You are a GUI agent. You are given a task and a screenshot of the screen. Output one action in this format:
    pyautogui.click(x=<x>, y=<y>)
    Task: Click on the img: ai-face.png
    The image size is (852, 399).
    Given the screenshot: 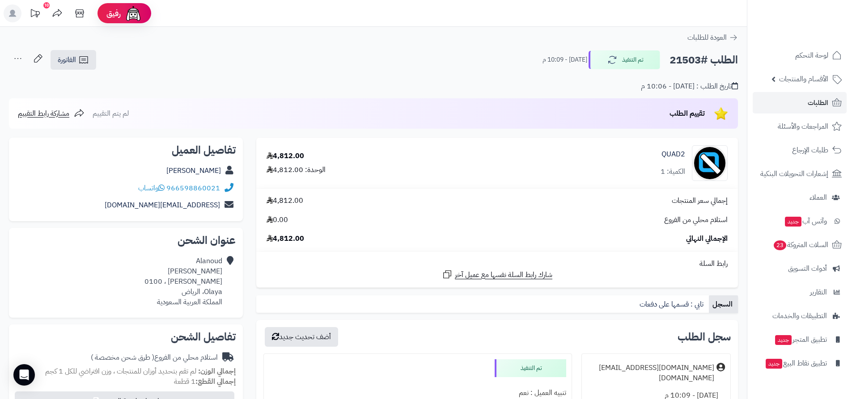 What is the action you would take?
    pyautogui.click(x=133, y=13)
    